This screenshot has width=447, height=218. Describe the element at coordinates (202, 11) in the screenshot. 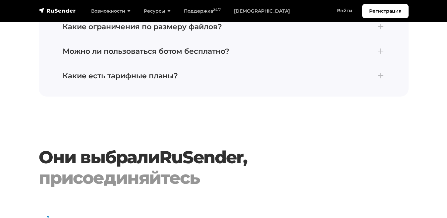

I see `a: Поддержка24/7` at that location.